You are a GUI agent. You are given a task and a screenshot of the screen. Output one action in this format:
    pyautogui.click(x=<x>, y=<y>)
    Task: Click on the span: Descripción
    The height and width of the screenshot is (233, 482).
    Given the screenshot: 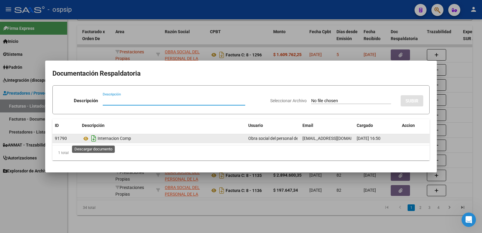 What is the action you would take?
    pyautogui.click(x=93, y=125)
    